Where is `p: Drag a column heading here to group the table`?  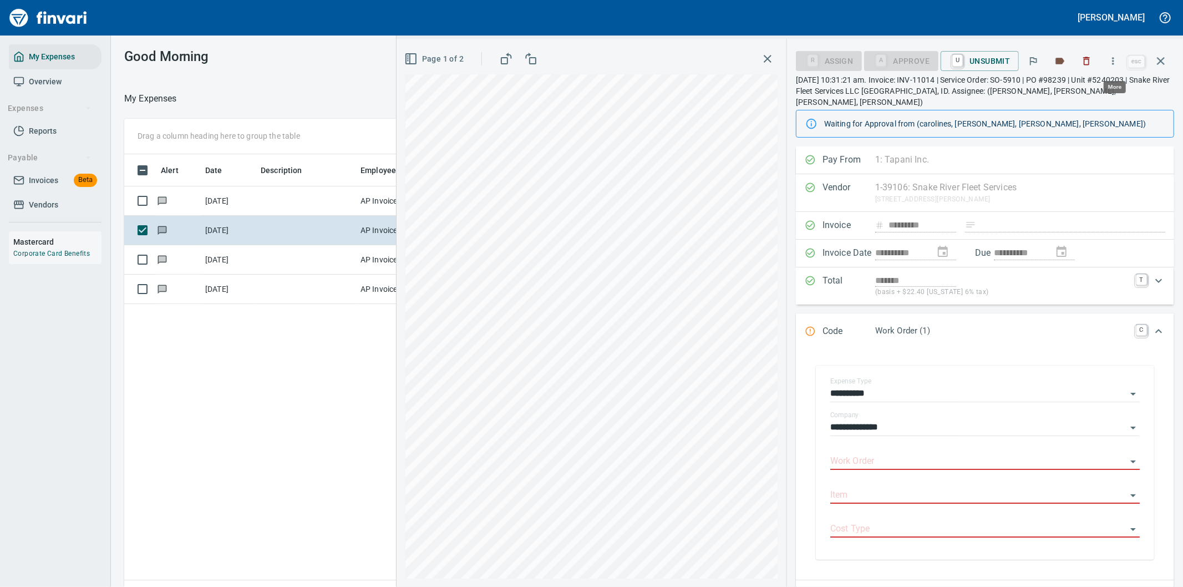
p: Drag a column heading here to group the table is located at coordinates (219, 136).